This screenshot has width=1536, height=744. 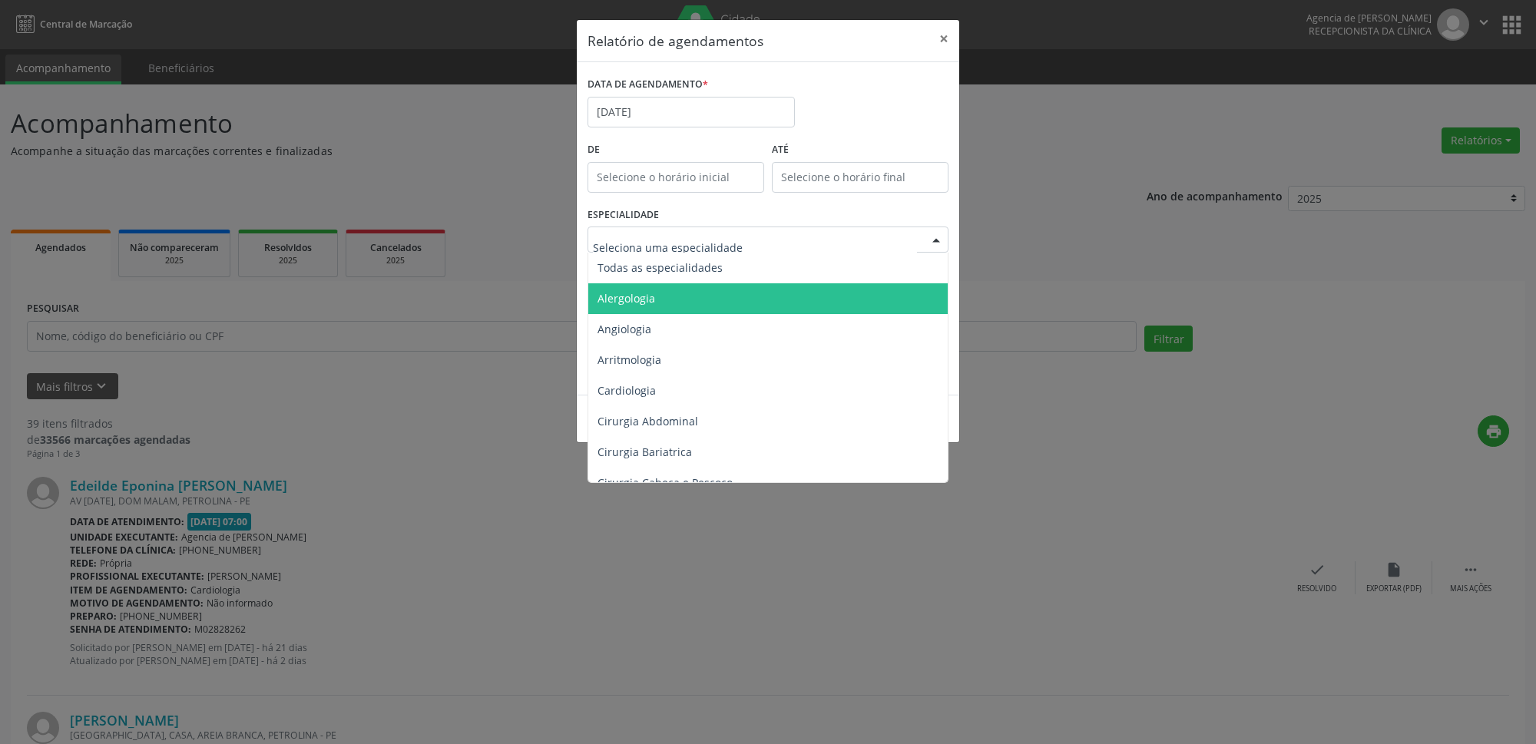 What do you see at coordinates (665, 482) in the screenshot?
I see `span: Cirurgia Cabeça e Pescoço` at bounding box center [665, 482].